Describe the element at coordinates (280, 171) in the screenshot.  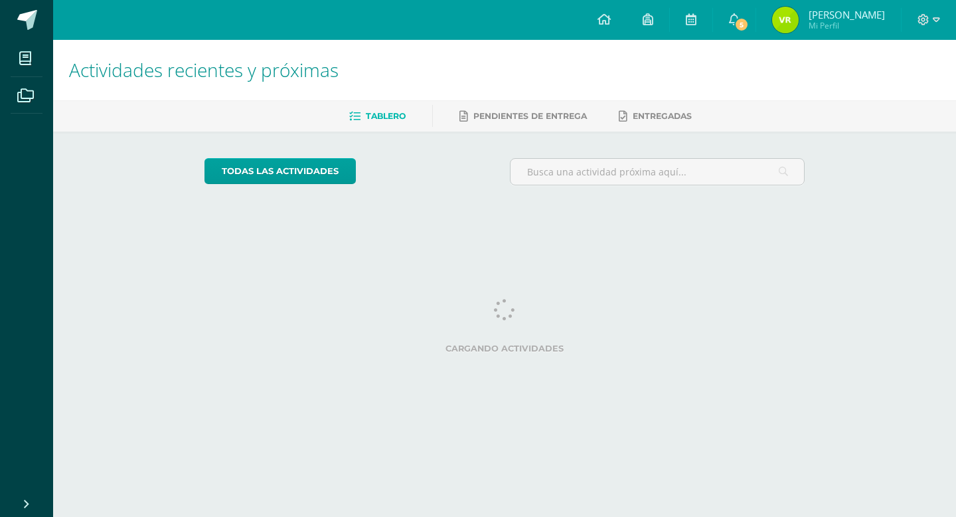
I see `a: todas las Actividades` at that location.